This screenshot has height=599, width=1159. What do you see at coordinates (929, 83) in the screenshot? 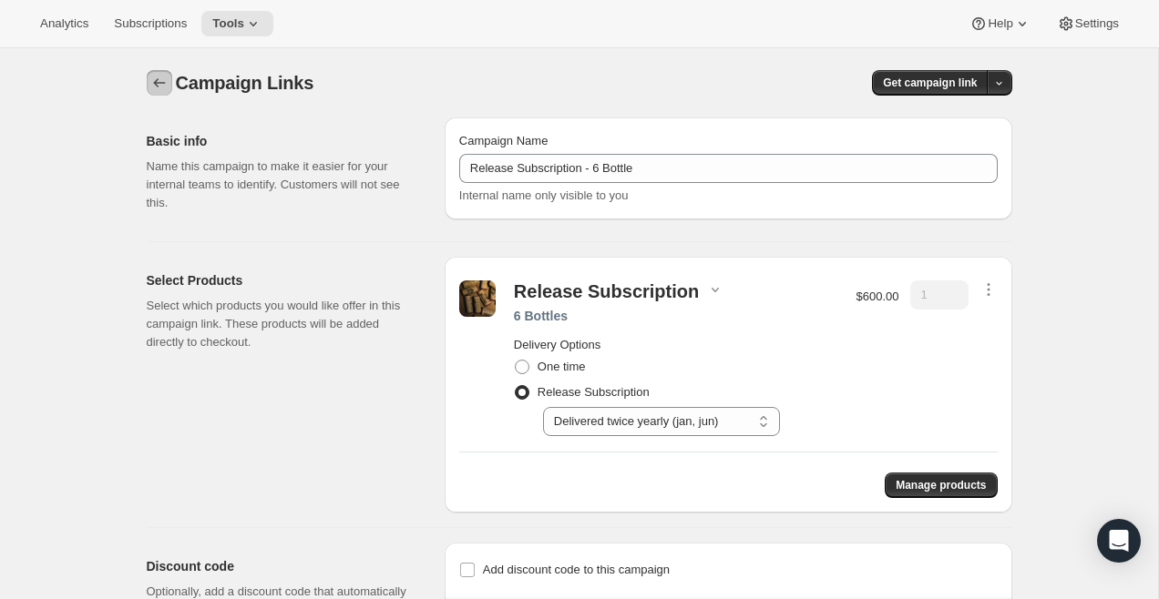
I see `span: Get campaign link` at bounding box center [929, 83].